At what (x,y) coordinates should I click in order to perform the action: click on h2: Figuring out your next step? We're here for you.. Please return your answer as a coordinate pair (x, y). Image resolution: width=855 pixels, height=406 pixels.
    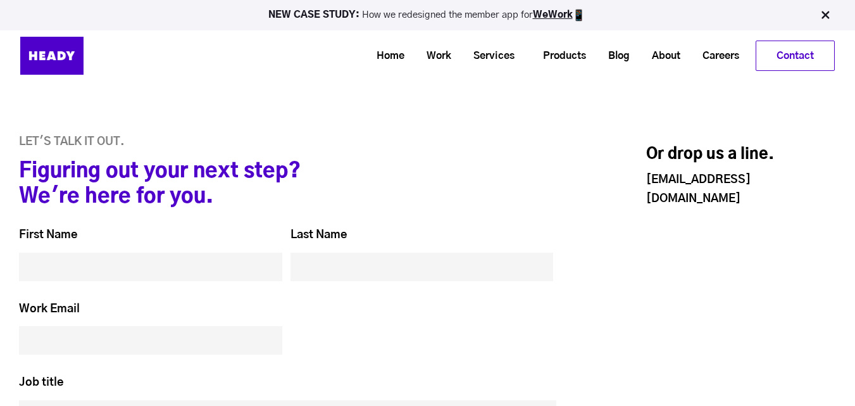
    Looking at the image, I should click on (161, 184).